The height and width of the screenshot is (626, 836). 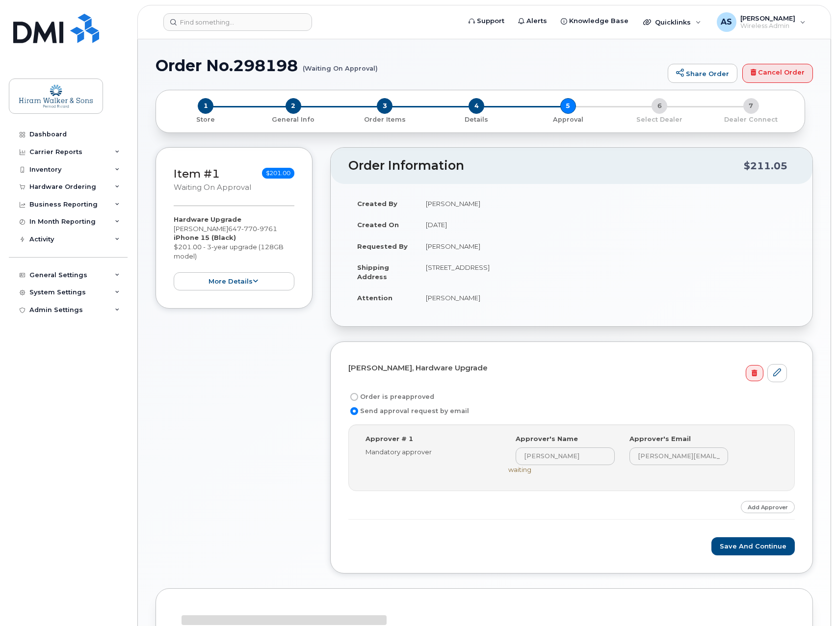 What do you see at coordinates (384, 106) in the screenshot?
I see `span: 3` at bounding box center [384, 106].